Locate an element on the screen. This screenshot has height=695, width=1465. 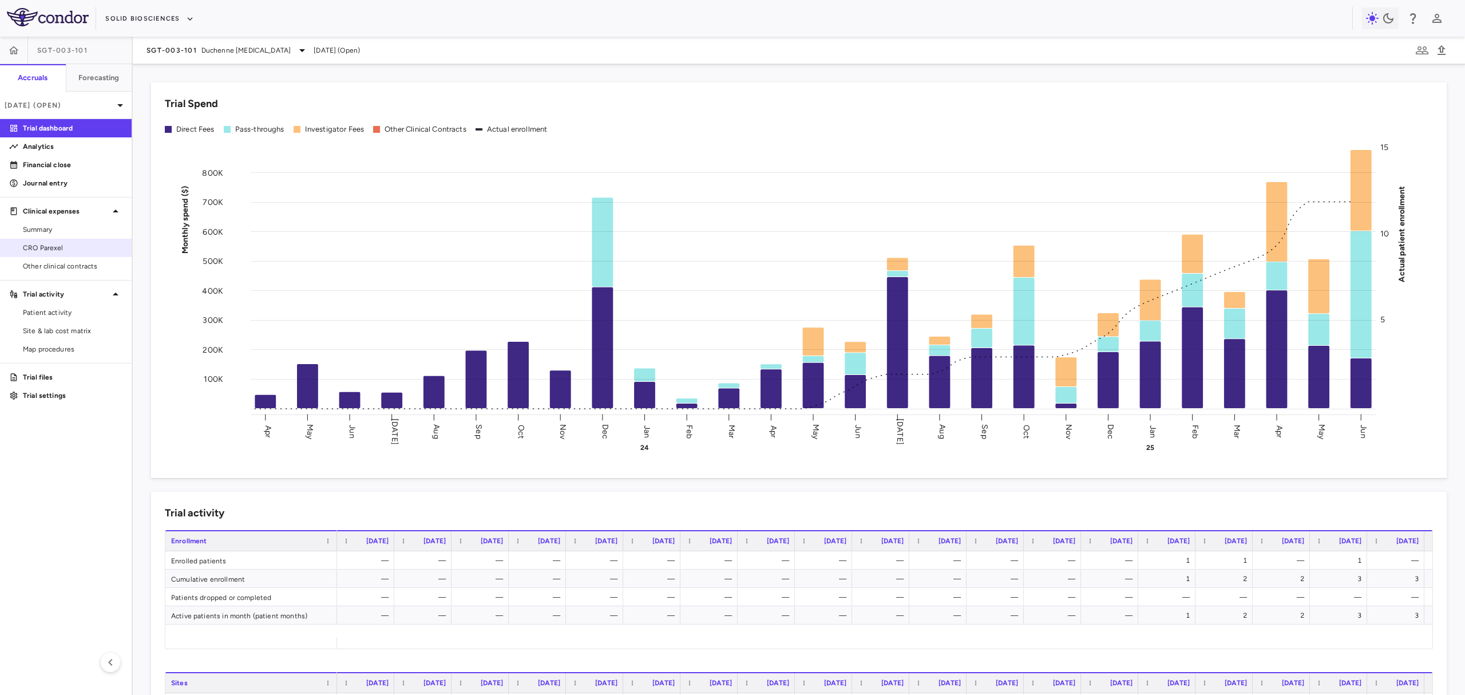
h6: Forecasting is located at coordinates (99, 78).